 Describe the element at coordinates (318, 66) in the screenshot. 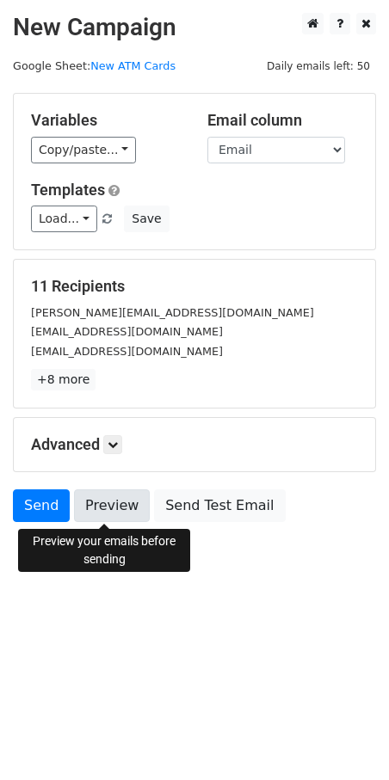

I see `span: Daily emails left: 50` at that location.